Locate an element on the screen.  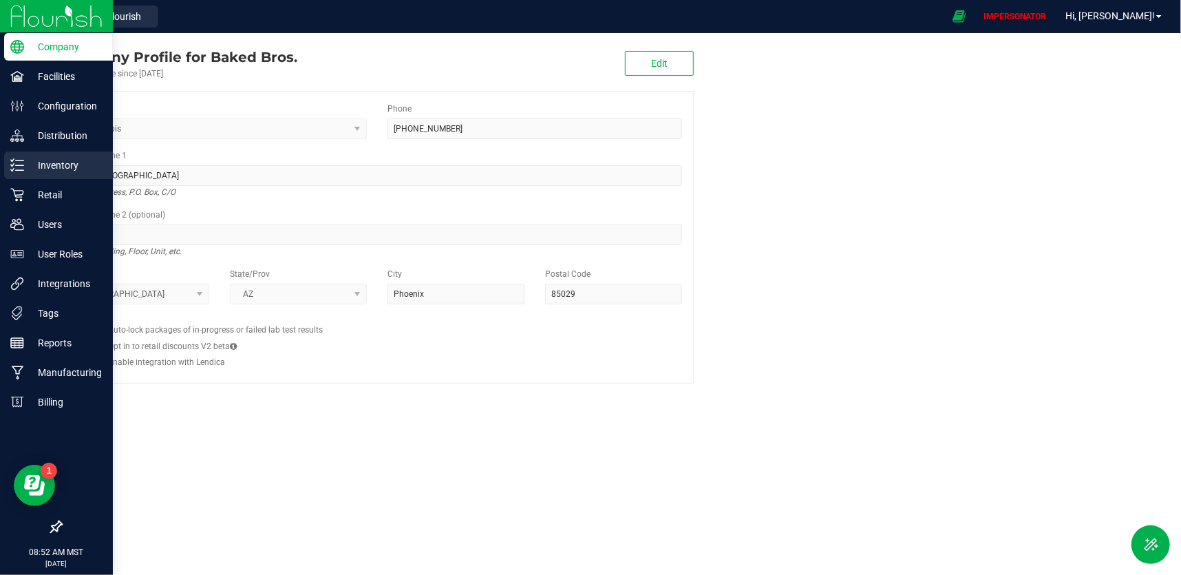
p: Inventory is located at coordinates (65, 165).